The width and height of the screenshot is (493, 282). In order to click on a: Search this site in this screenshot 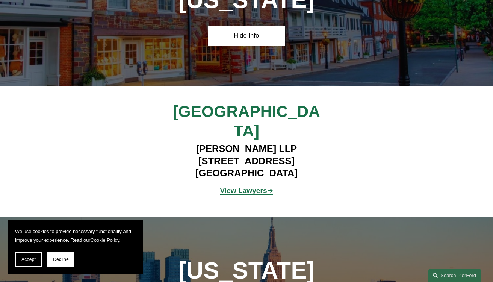, I will do `click(455, 275)`.